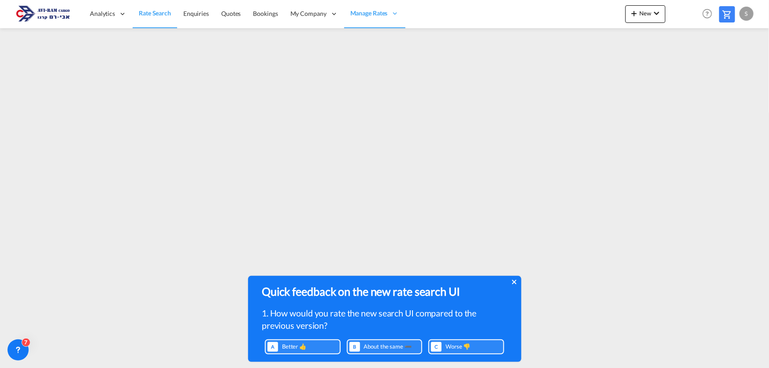 This screenshot has height=368, width=769. I want to click on div: Help, so click(709, 14).